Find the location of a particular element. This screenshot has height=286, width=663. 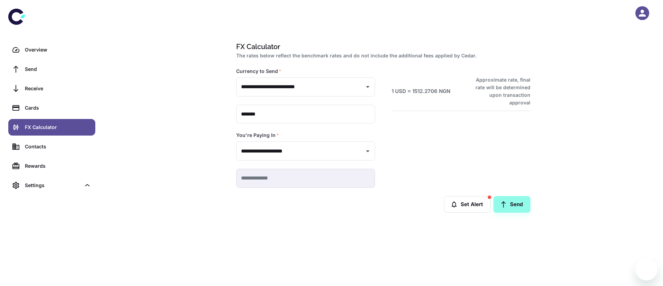

div: FX Calculator is located at coordinates (58, 127).